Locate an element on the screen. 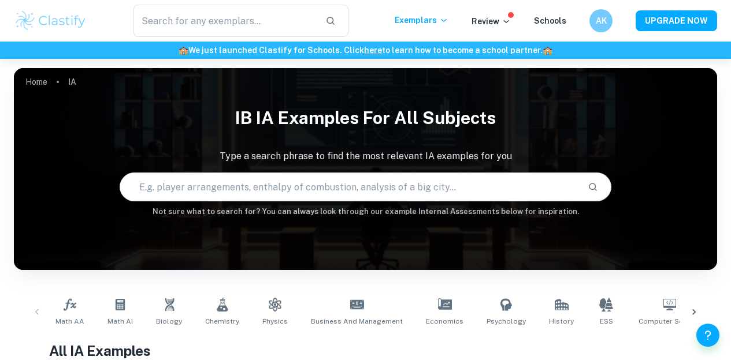  p: IA is located at coordinates (72, 82).